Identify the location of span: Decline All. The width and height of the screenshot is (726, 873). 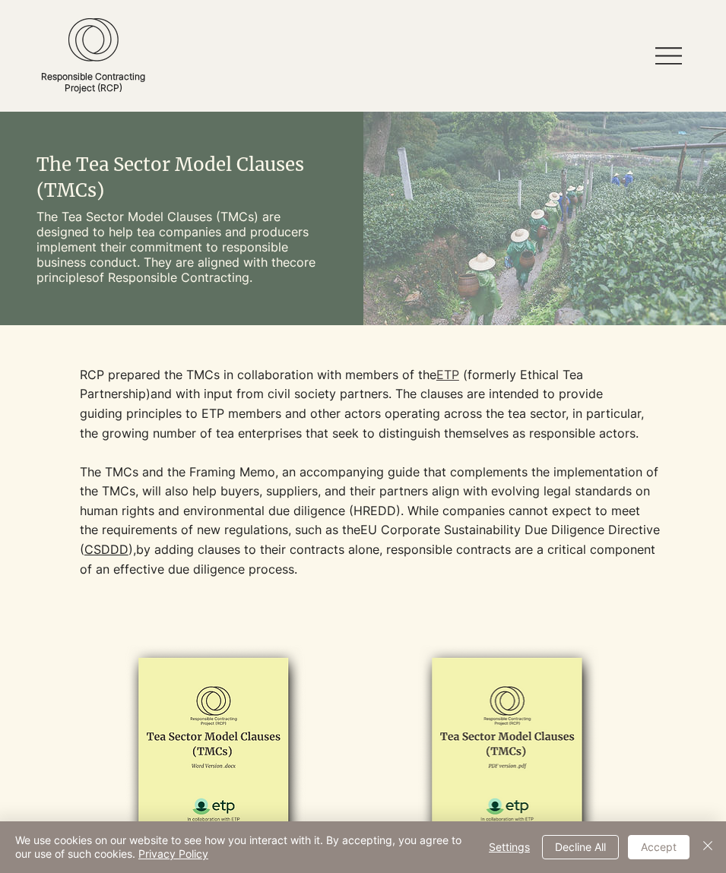
(580, 846).